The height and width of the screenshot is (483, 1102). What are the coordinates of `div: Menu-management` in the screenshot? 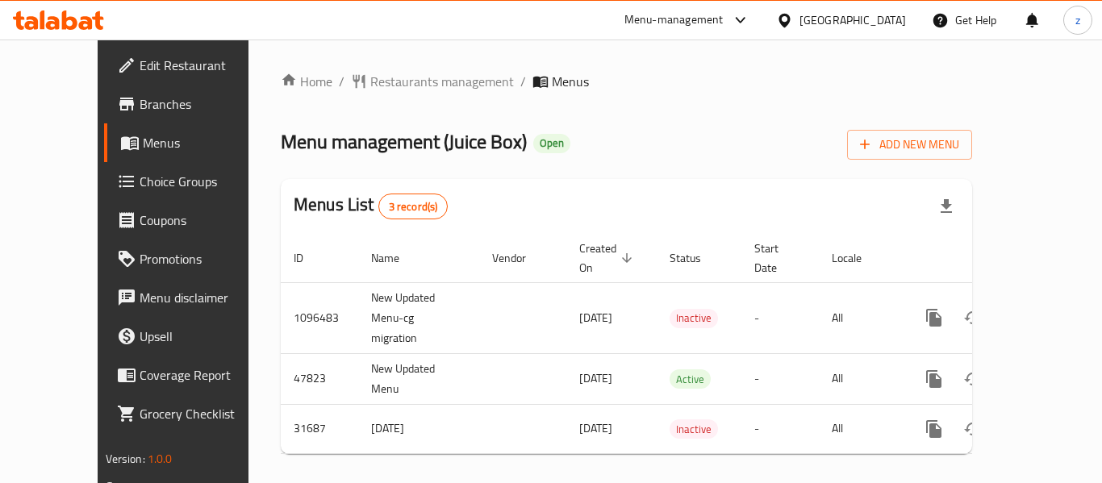 It's located at (673, 20).